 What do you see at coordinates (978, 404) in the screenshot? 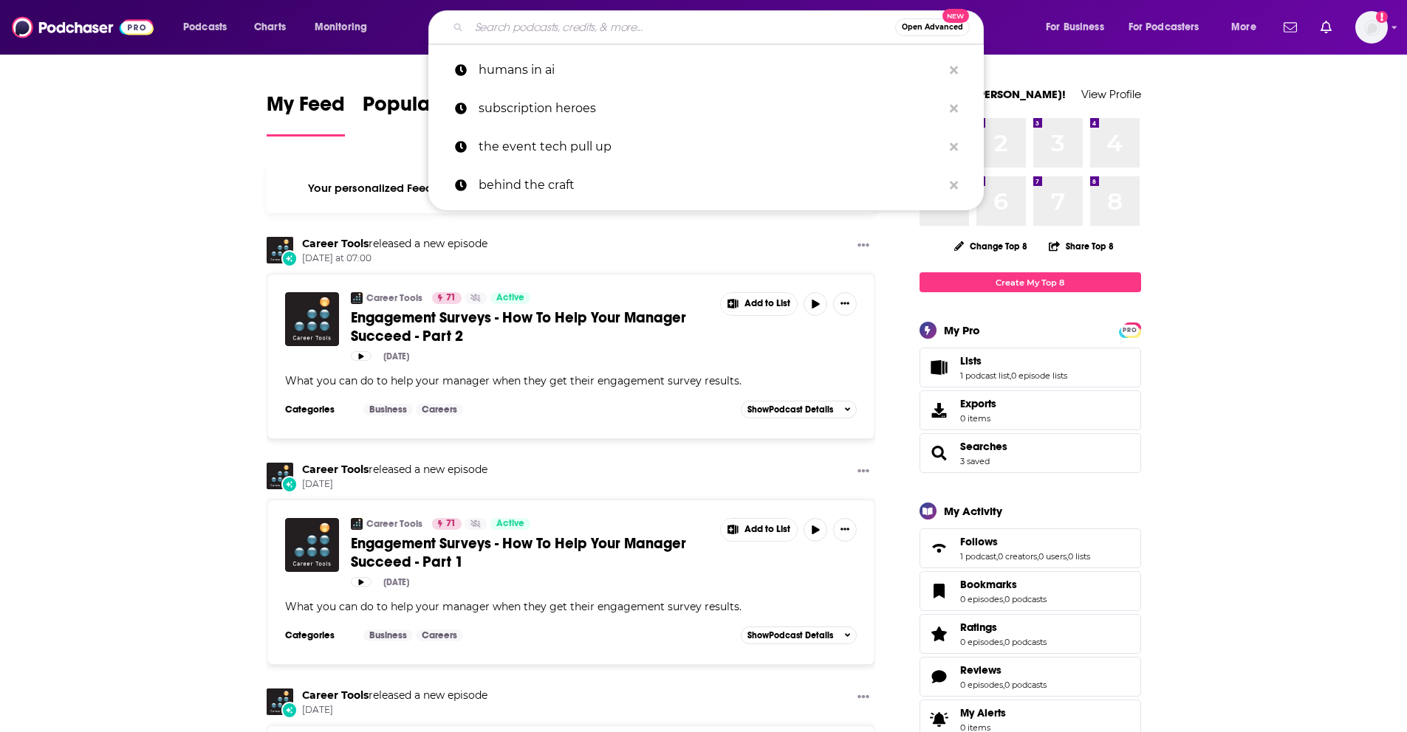
I see `span: Exports` at bounding box center [978, 404].